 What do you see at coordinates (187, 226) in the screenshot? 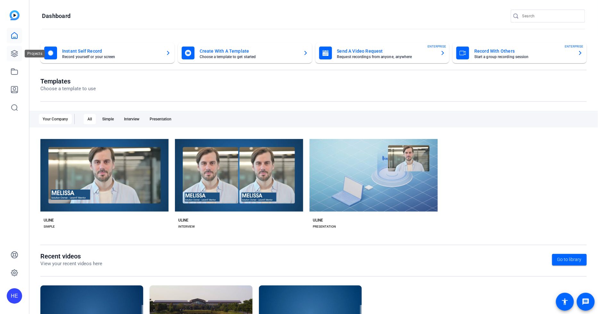
I see `div: INTERVIEW` at bounding box center [187, 226].